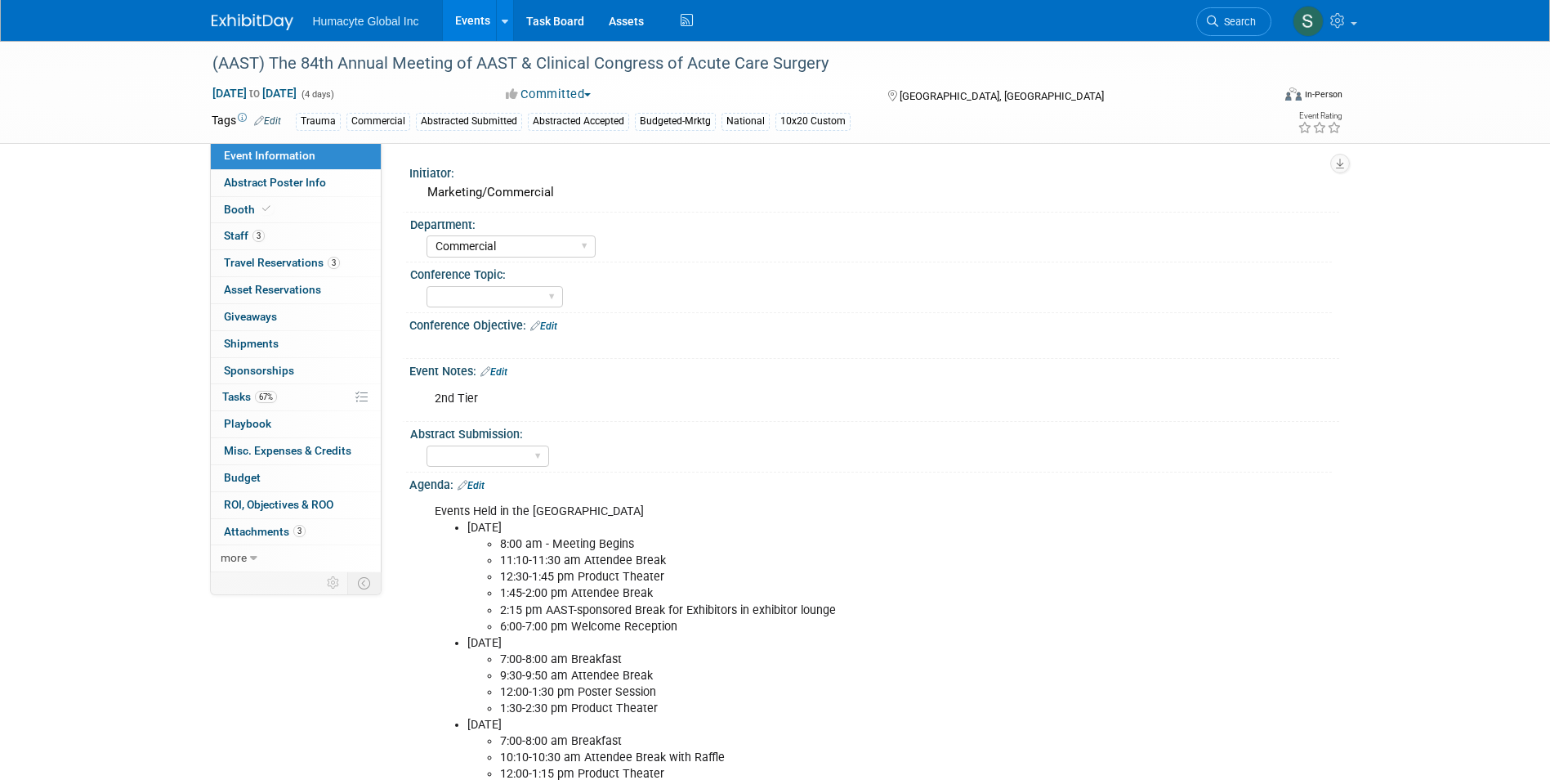  I want to click on div: Event Rating, so click(1320, 116).